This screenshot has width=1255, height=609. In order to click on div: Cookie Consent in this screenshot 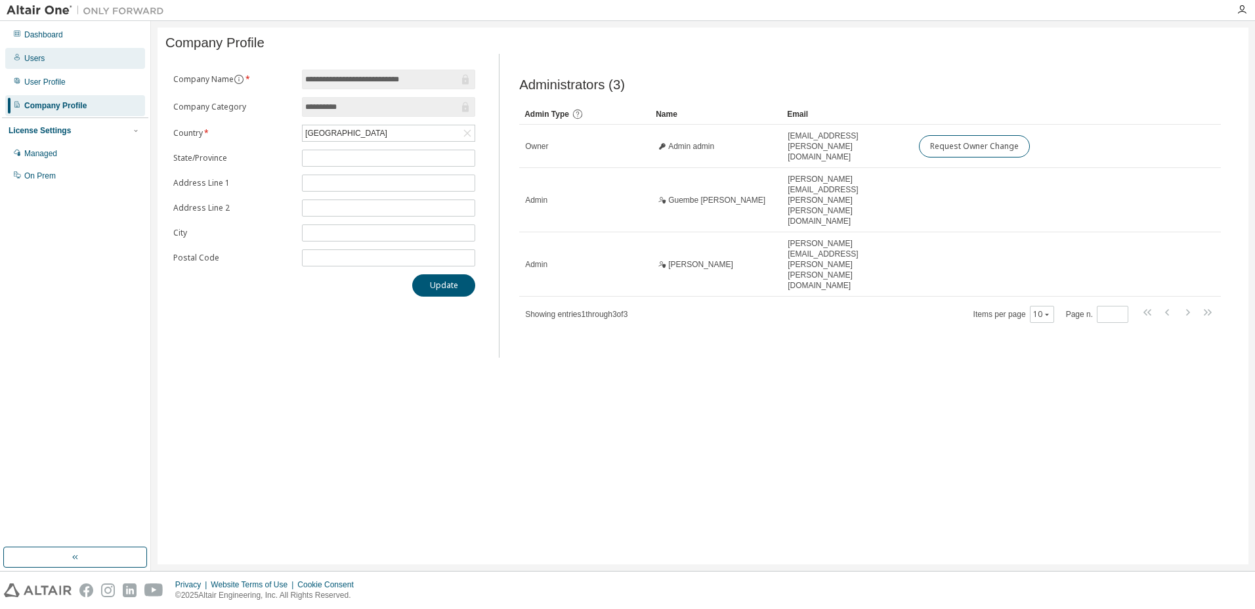, I will do `click(329, 585)`.